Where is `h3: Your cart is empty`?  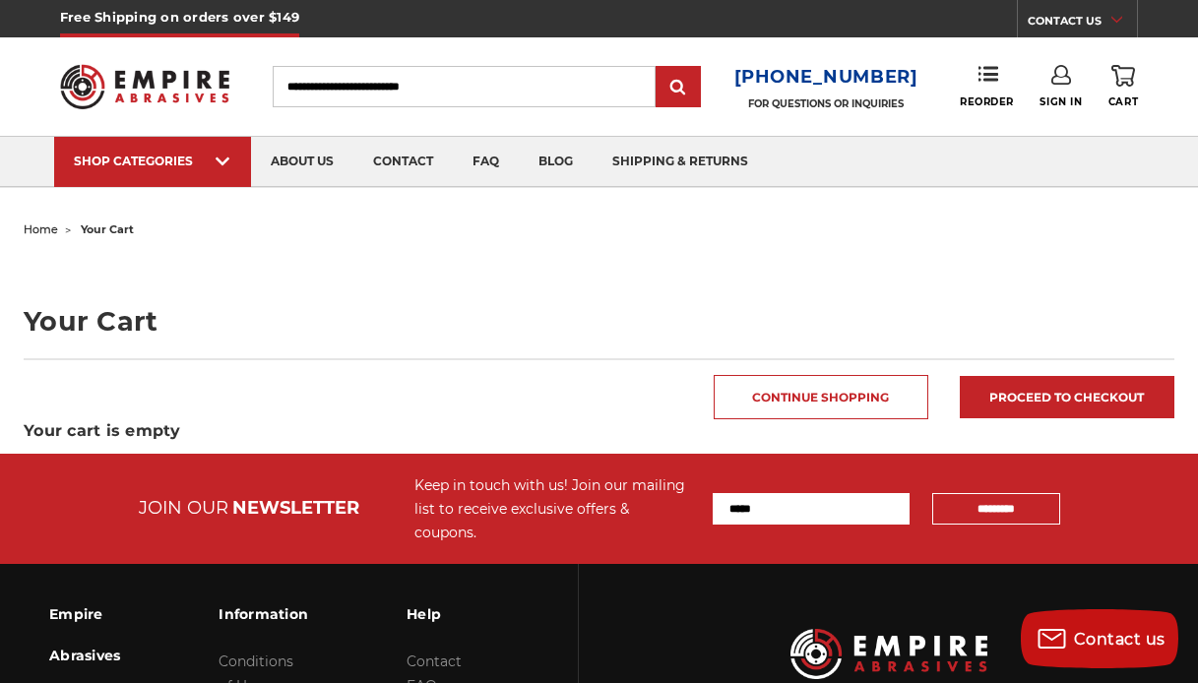
h3: Your cart is empty is located at coordinates (598, 431).